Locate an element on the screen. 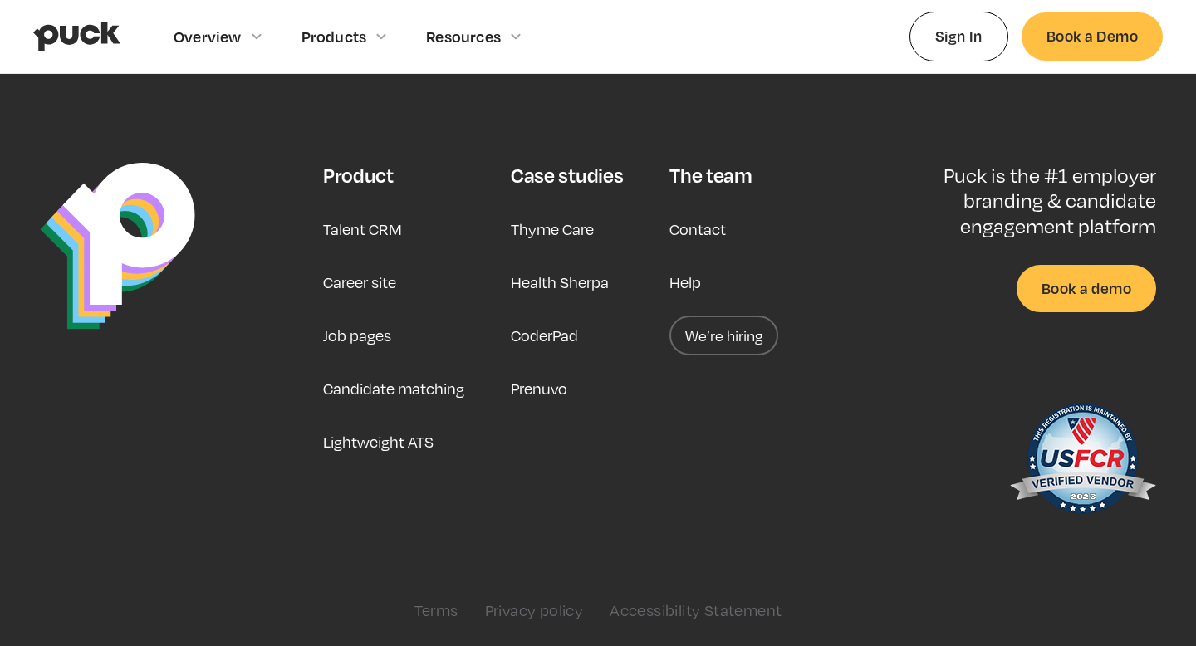 The height and width of the screenshot is (646, 1196). a: Privacy policy is located at coordinates (534, 610).